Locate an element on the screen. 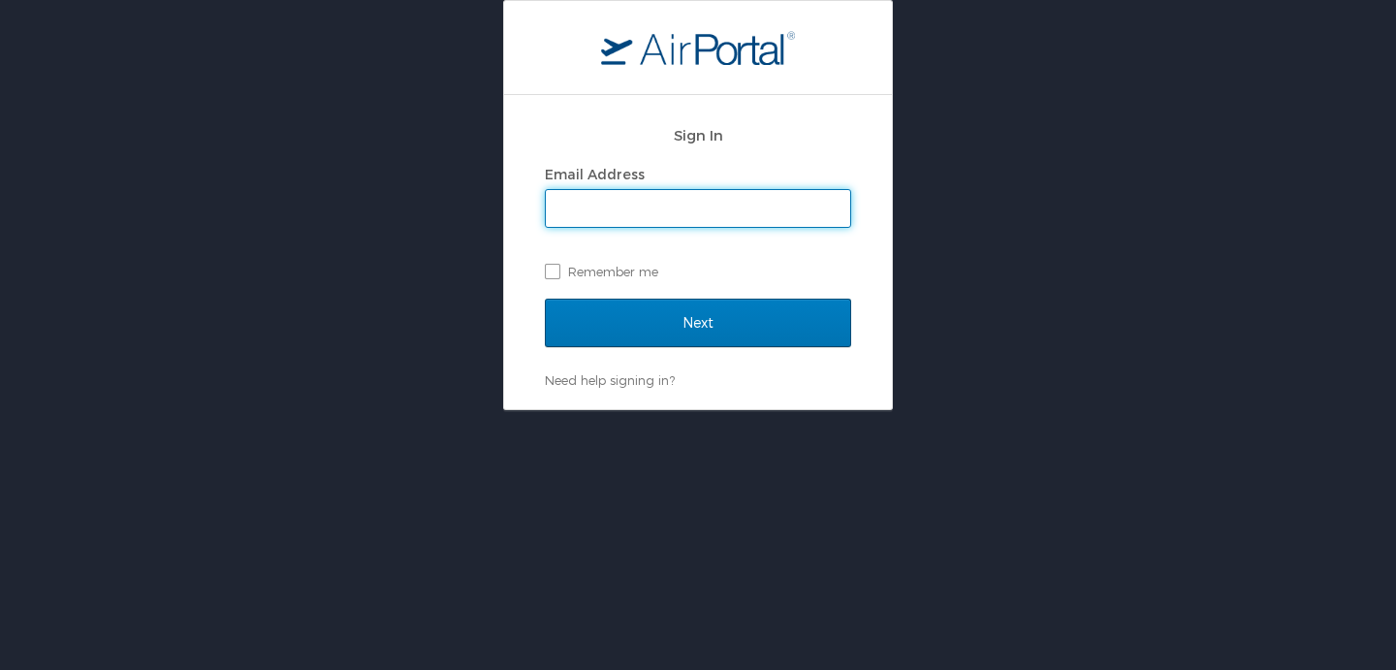 The image size is (1396, 670). a: Need help signing in? is located at coordinates (610, 380).